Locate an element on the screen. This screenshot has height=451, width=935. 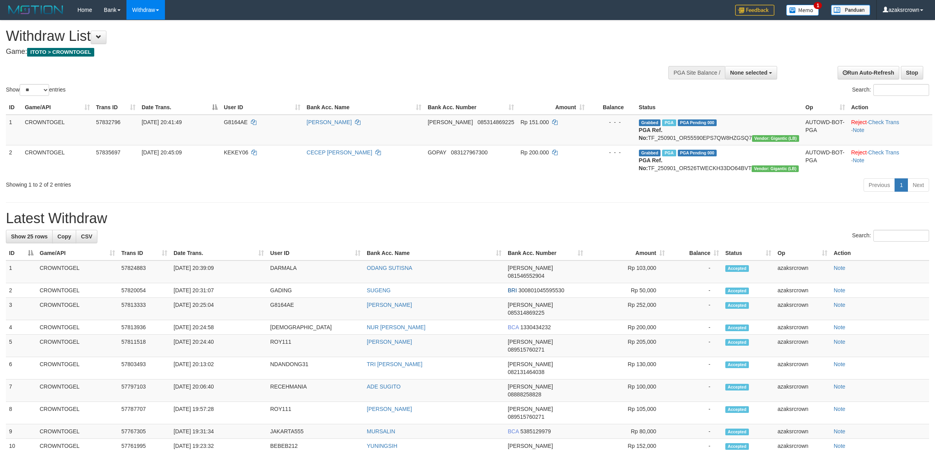
span: CSV is located at coordinates (86, 237).